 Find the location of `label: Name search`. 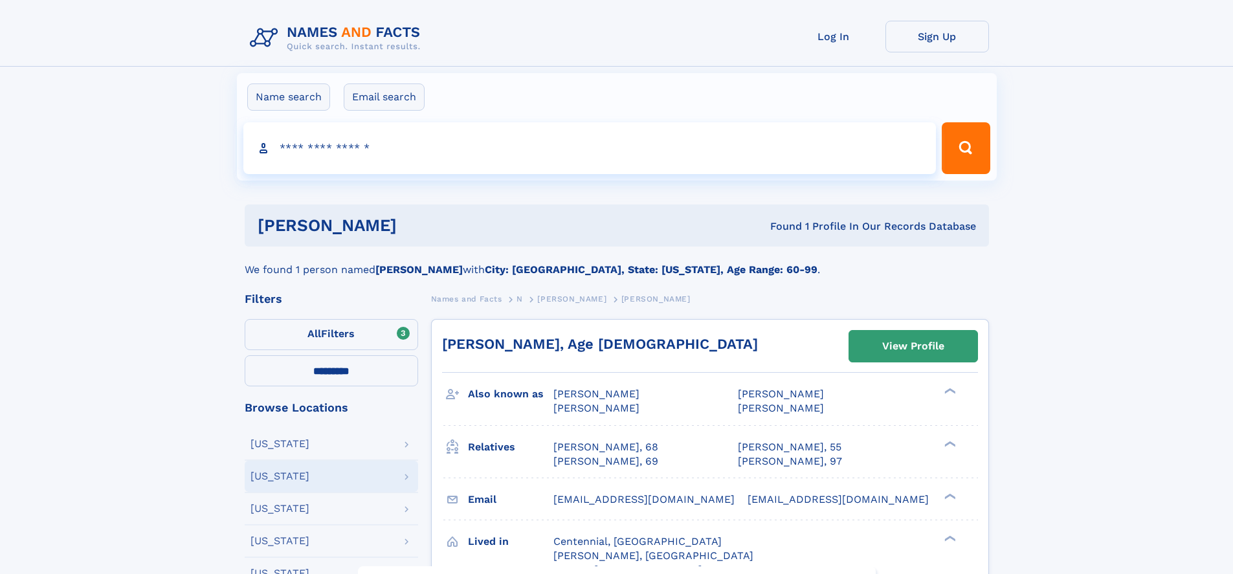

label: Name search is located at coordinates (289, 97).